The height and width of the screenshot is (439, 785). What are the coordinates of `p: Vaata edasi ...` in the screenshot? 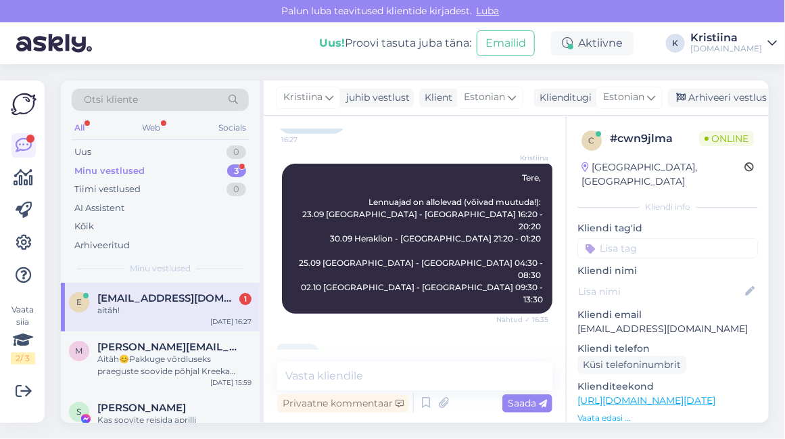 It's located at (667, 418).